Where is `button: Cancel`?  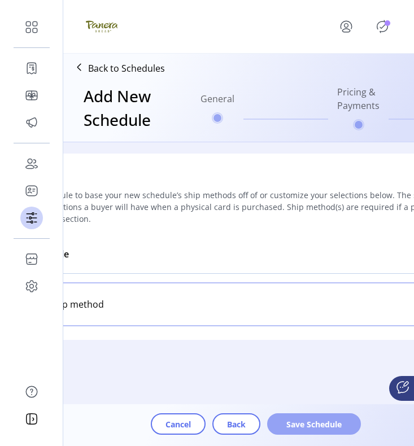
button: Cancel is located at coordinates (178, 424).